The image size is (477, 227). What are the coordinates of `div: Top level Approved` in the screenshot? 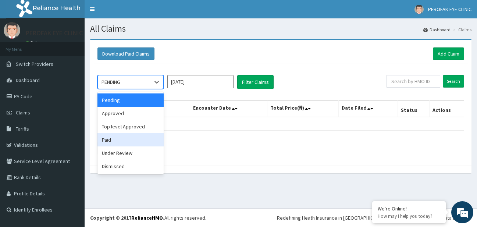 It's located at (131, 127).